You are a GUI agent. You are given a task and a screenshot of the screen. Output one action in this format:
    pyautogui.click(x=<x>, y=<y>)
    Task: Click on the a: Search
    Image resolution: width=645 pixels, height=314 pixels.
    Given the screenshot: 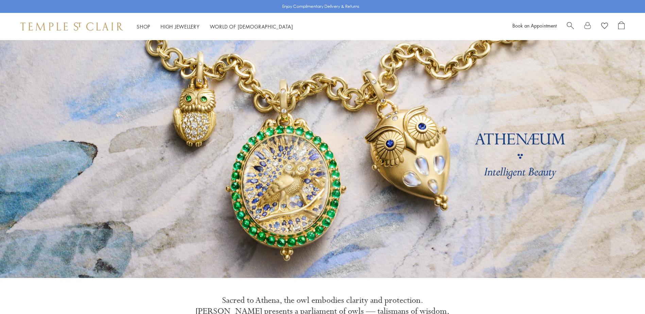 What is the action you would take?
    pyautogui.click(x=570, y=27)
    